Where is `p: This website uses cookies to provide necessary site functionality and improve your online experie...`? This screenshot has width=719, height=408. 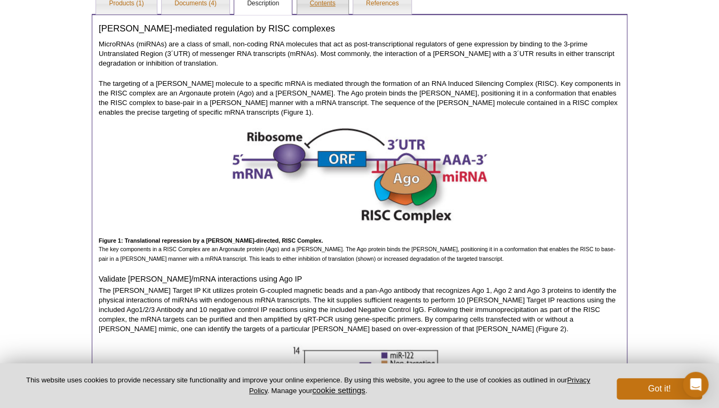 p: This website uses cookies to provide necessary site functionality and improve your online experie... is located at coordinates (308, 386).